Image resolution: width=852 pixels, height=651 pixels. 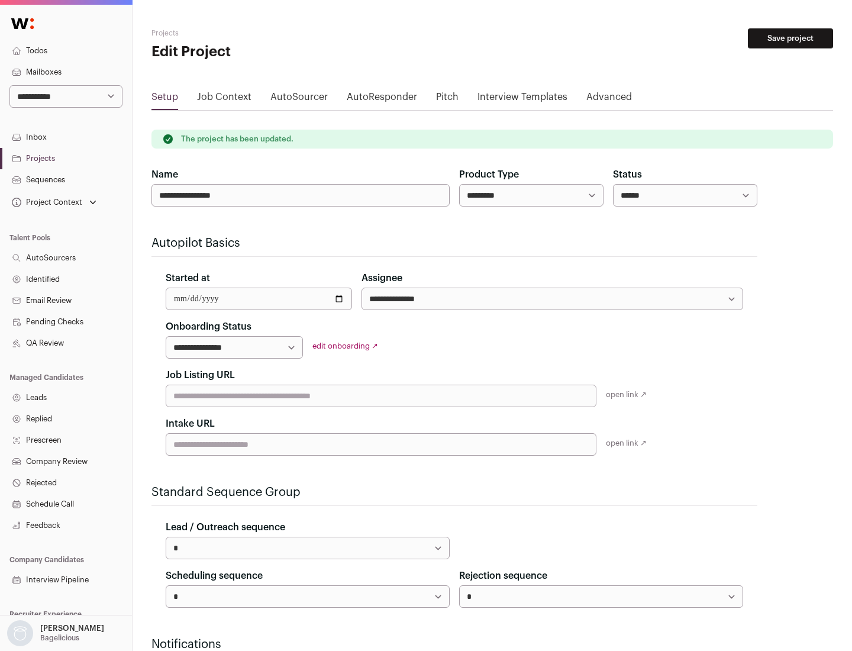 What do you see at coordinates (522, 99) in the screenshot?
I see `a: Interview Templates` at bounding box center [522, 99].